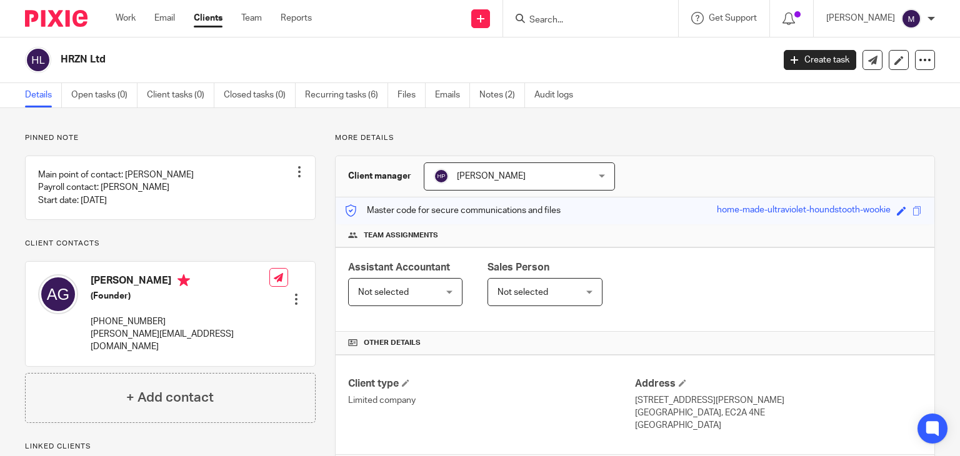 The height and width of the screenshot is (456, 960). I want to click on p: Linked clients, so click(170, 447).